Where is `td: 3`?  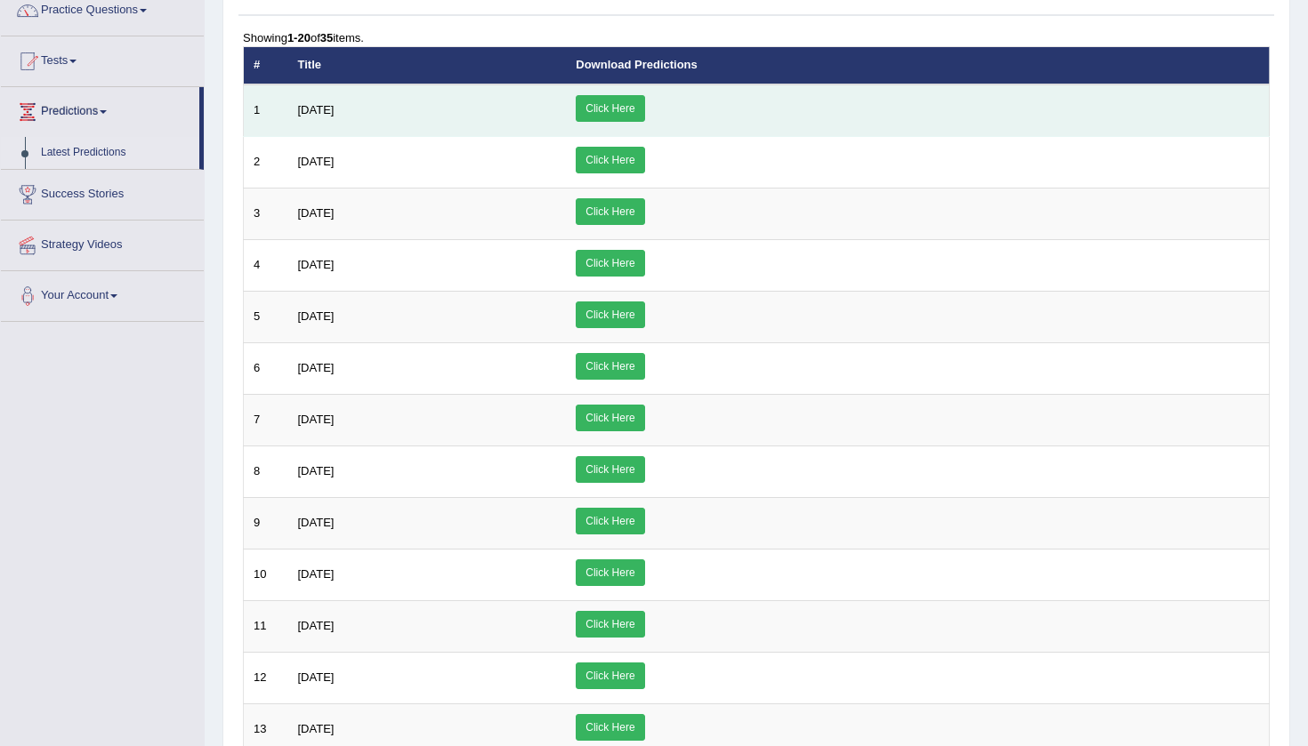
td: 3 is located at coordinates (266, 213).